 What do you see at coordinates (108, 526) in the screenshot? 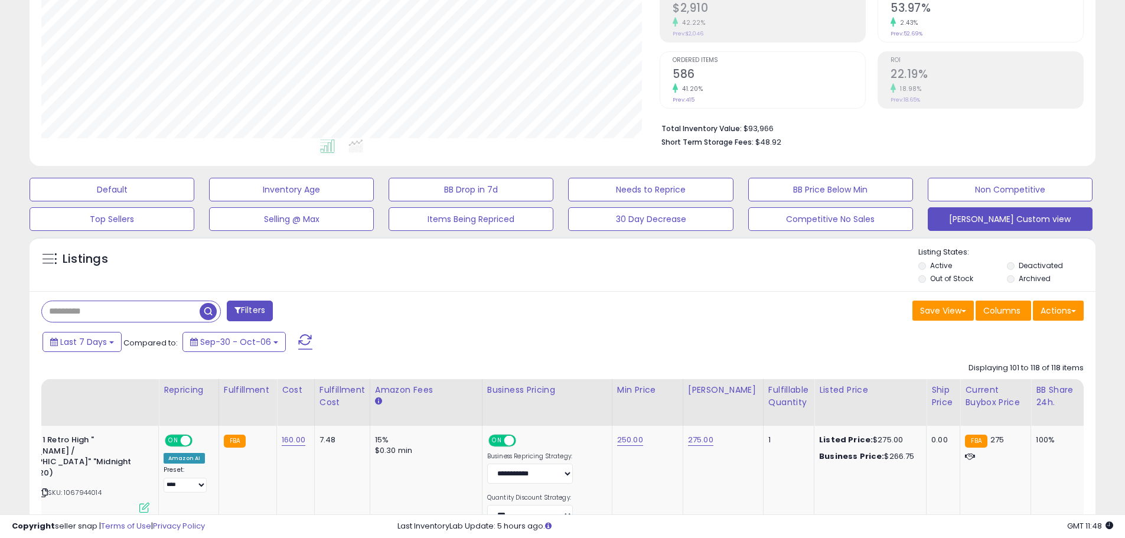
I see `div: seller snap | |` at bounding box center [108, 526].